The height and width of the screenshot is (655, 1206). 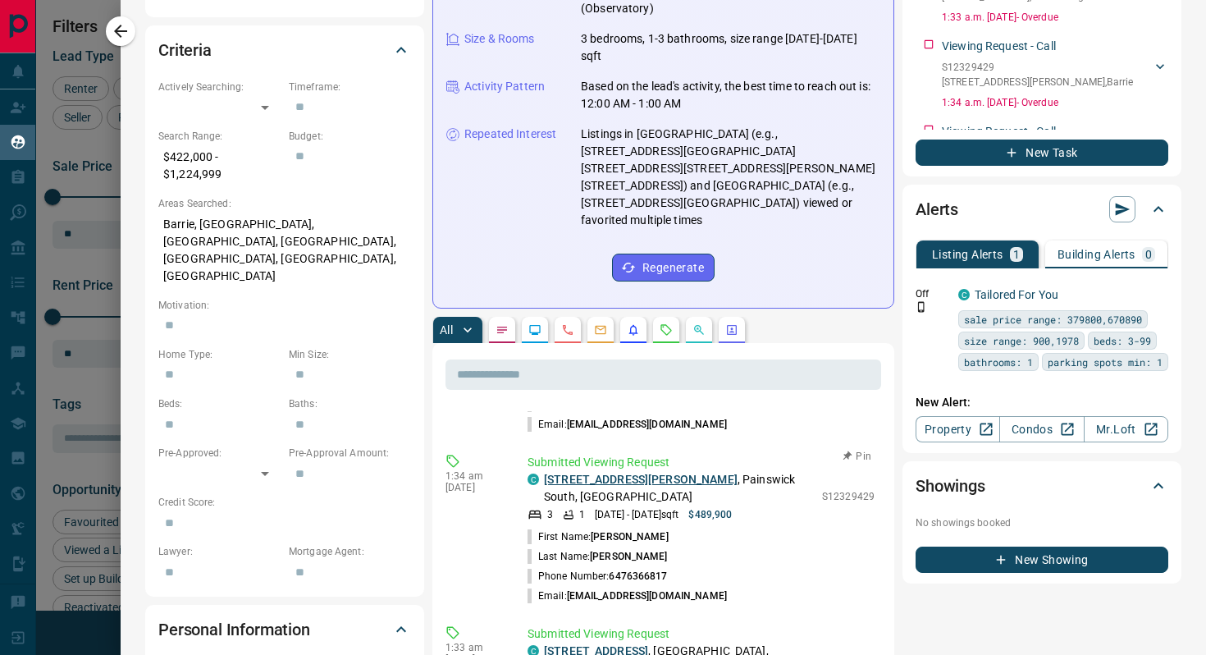 I want to click on p: Min Size:, so click(x=349, y=354).